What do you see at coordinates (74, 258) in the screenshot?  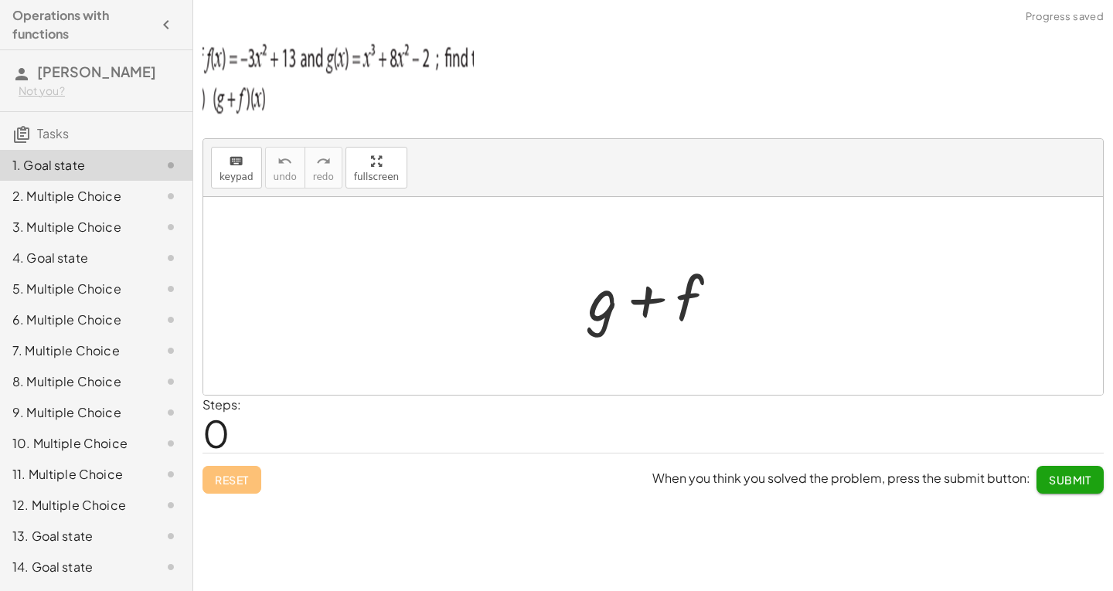 I see `div: 4. Goal state` at bounding box center [74, 258].